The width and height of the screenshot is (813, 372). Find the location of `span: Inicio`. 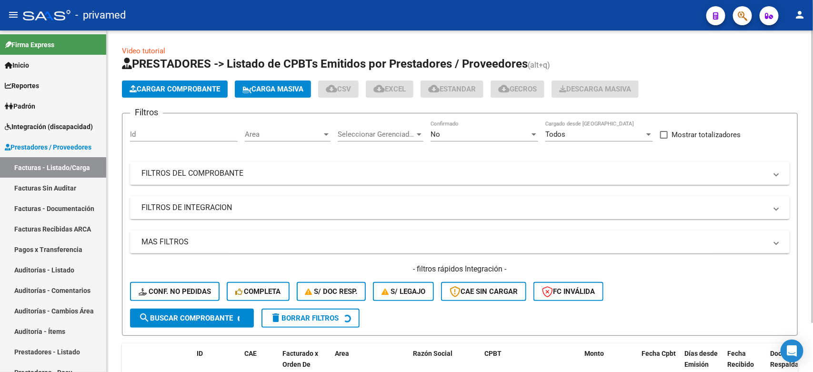

span: Inicio is located at coordinates (17, 65).